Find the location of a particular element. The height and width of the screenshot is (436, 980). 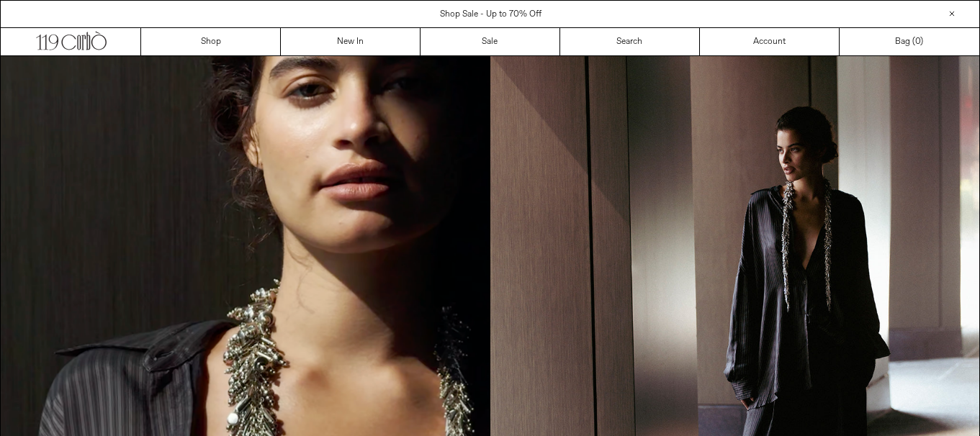

a: New In is located at coordinates (351, 42).